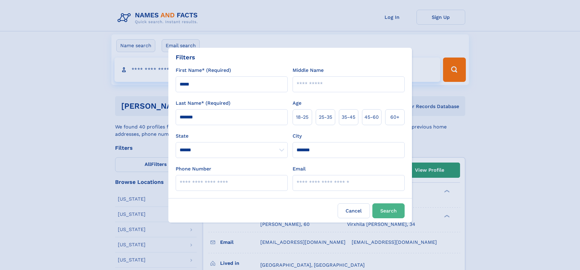 The image size is (580, 270). I want to click on label: Phone Number, so click(193, 169).